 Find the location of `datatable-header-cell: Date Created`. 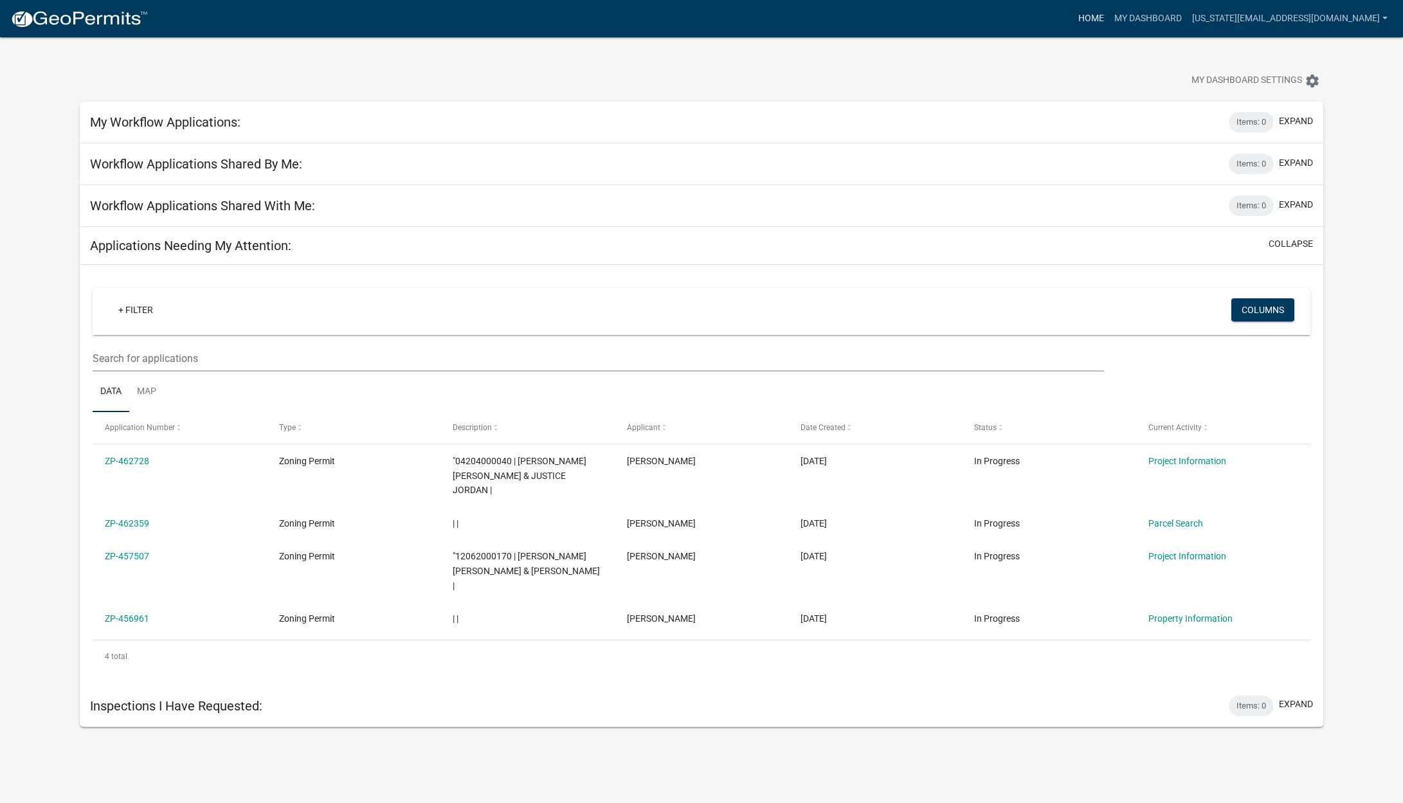

datatable-header-cell: Date Created is located at coordinates (875, 428).